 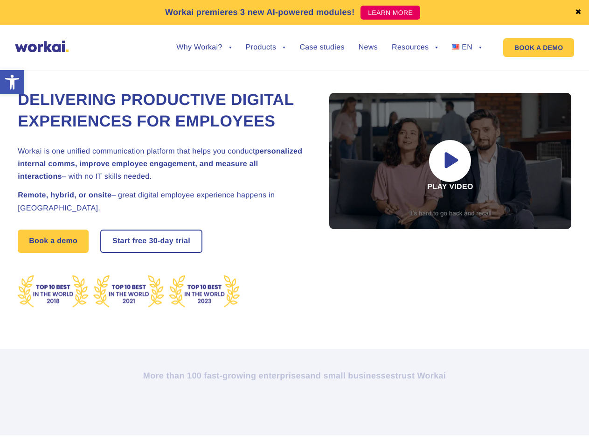 What do you see at coordinates (467, 47) in the screenshot?
I see `span: EN` at bounding box center [467, 47].